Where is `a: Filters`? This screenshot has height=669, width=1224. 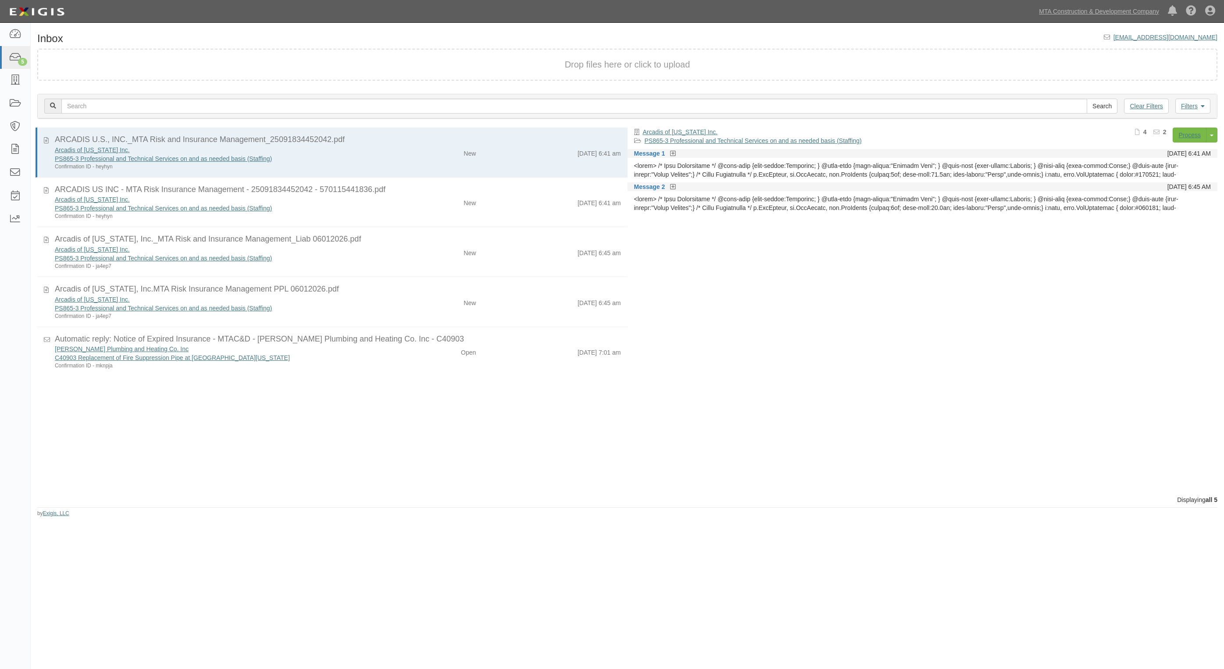
a: Filters is located at coordinates (1193, 106).